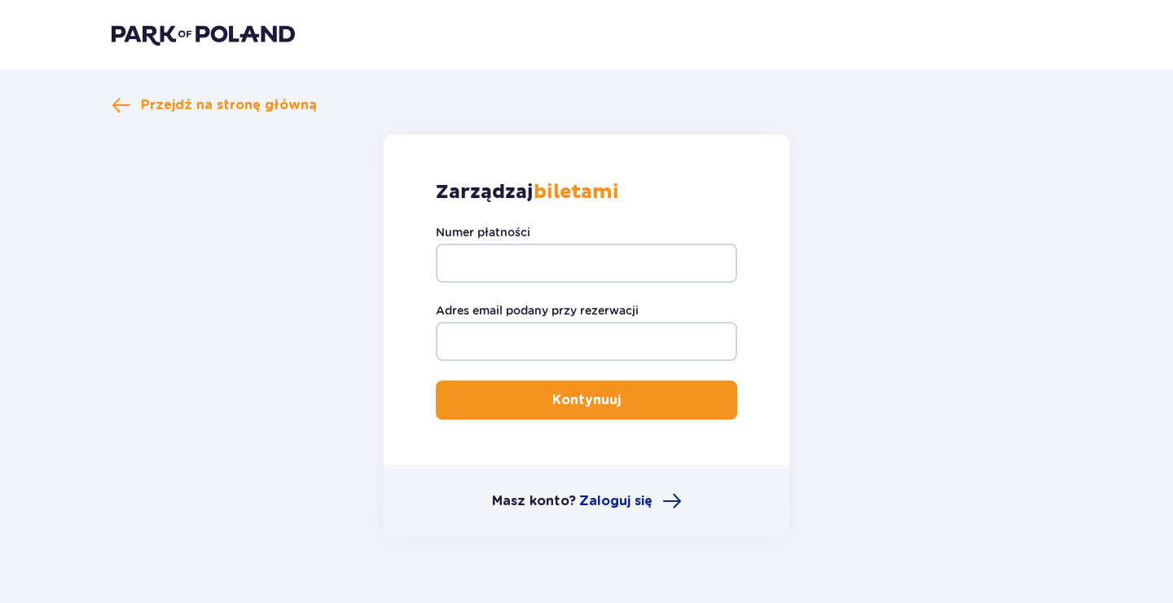 Image resolution: width=1173 pixels, height=603 pixels. I want to click on span: Zaloguj się, so click(616, 501).